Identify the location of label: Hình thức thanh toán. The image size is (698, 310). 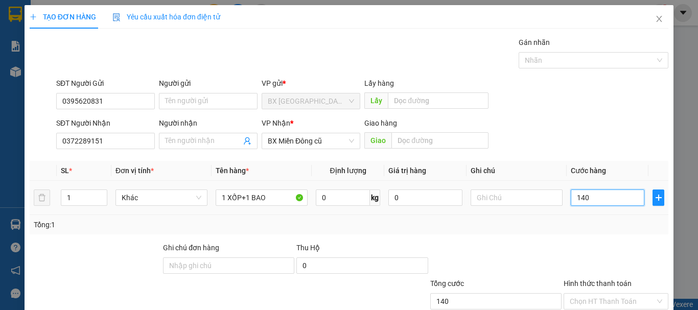
(597, 284).